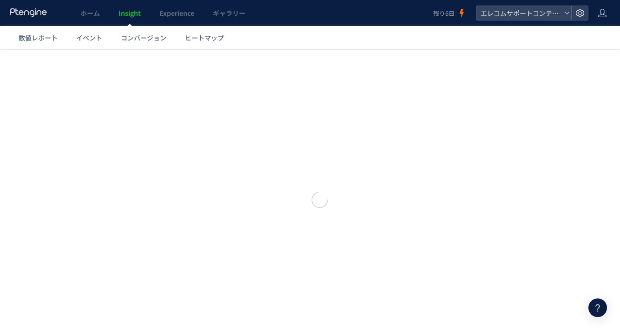 The width and height of the screenshot is (620, 331). Describe the element at coordinates (205, 38) in the screenshot. I see `span: ヒートマップ` at that location.